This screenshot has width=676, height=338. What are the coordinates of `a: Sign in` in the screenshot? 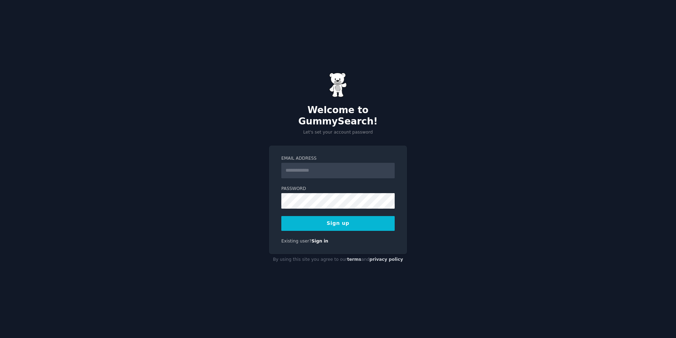 It's located at (320, 241).